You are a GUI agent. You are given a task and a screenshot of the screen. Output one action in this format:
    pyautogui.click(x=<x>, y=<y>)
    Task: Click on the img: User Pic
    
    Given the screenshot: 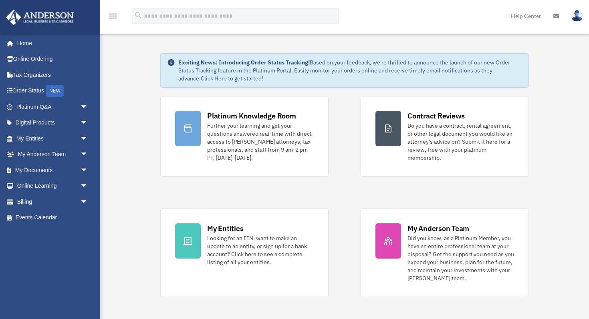 What is the action you would take?
    pyautogui.click(x=577, y=16)
    